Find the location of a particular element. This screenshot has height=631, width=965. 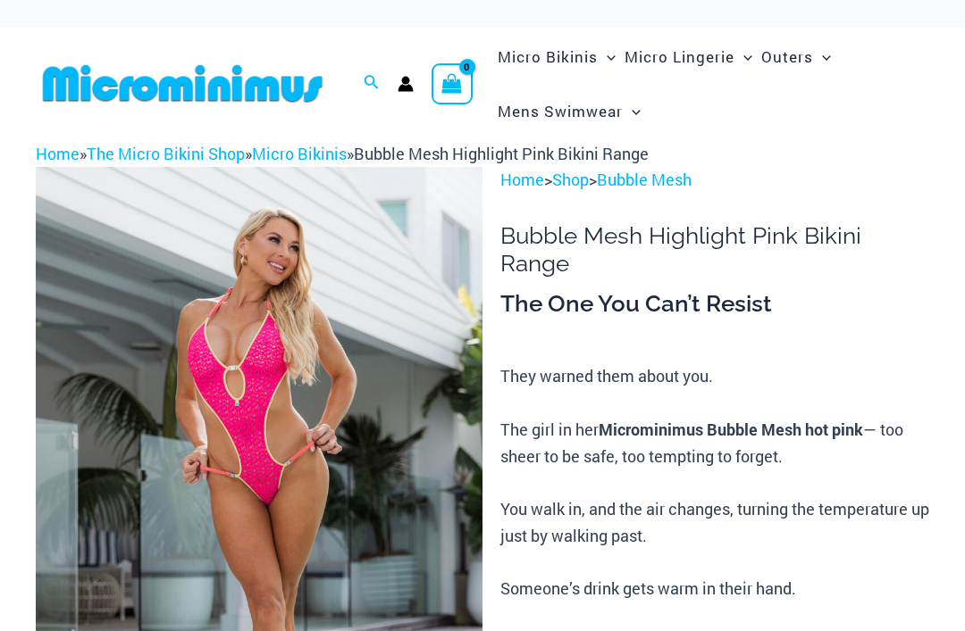

a: OutersMenu ToggleMenu Toggle is located at coordinates (796, 56).